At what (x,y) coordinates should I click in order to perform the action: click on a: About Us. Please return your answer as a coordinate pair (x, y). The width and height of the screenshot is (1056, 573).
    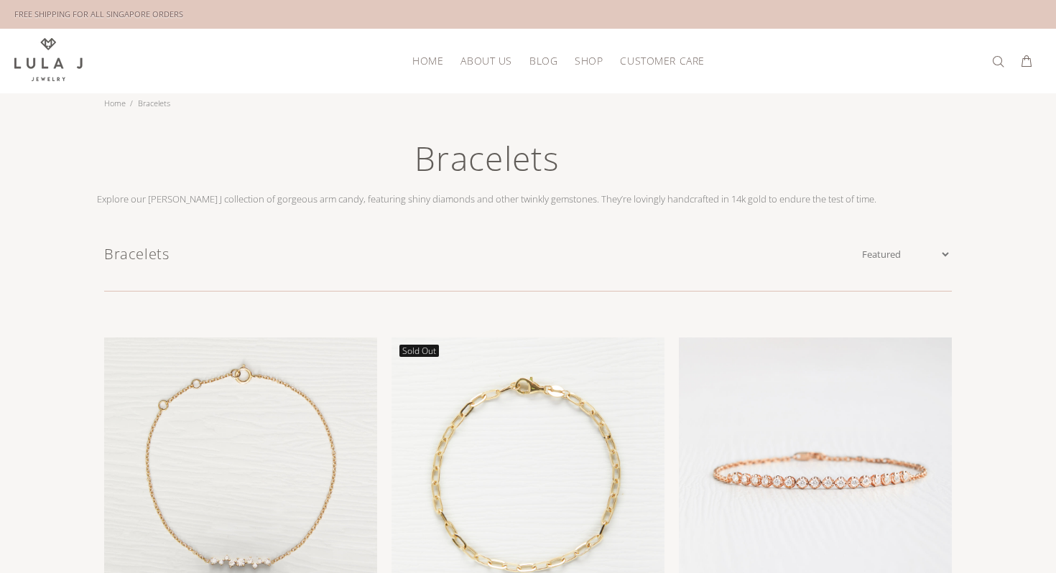
    Looking at the image, I should click on (486, 60).